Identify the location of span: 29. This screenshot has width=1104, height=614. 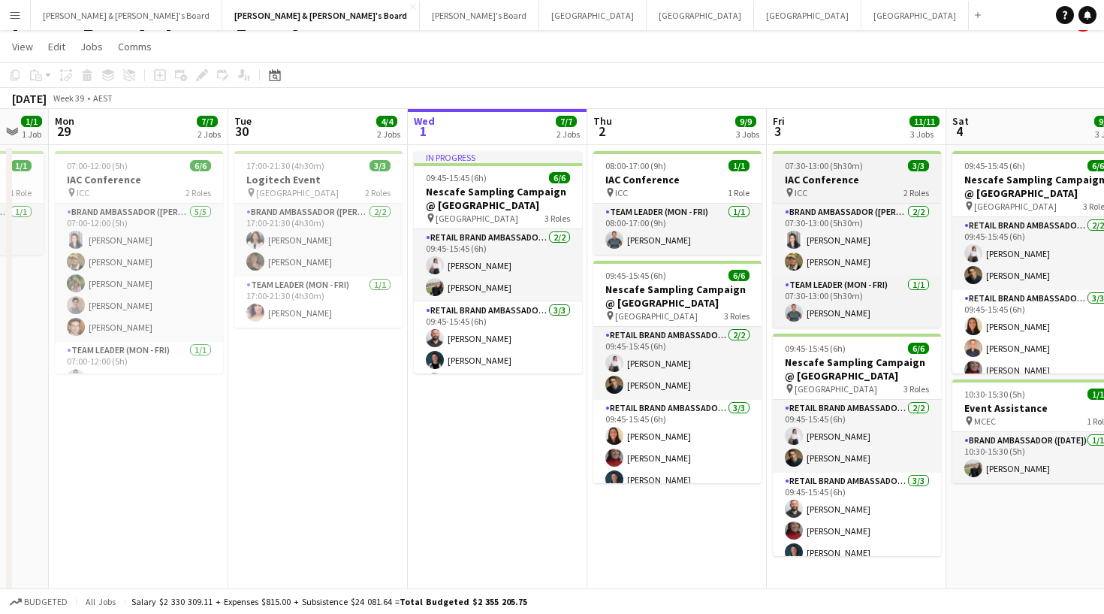
(63, 131).